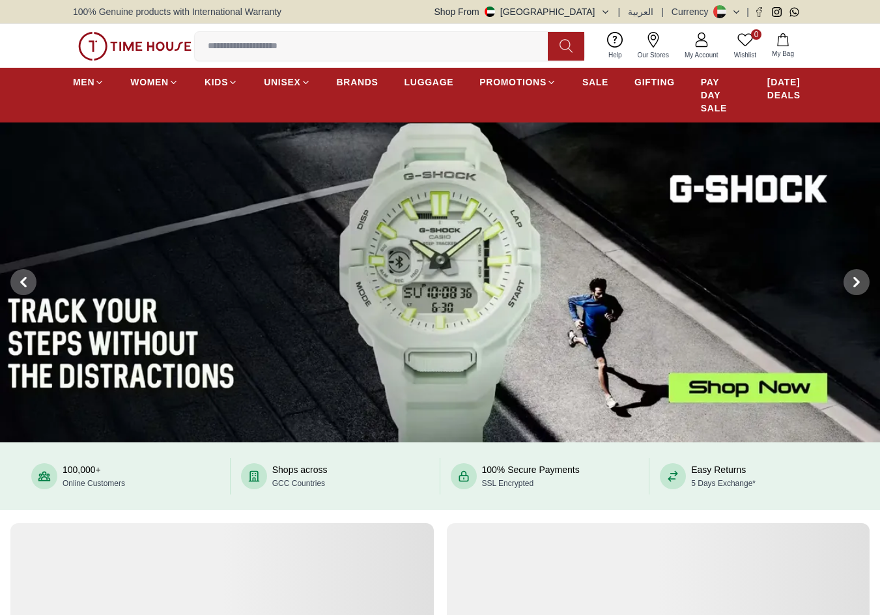  I want to click on div: Shops across, so click(300, 476).